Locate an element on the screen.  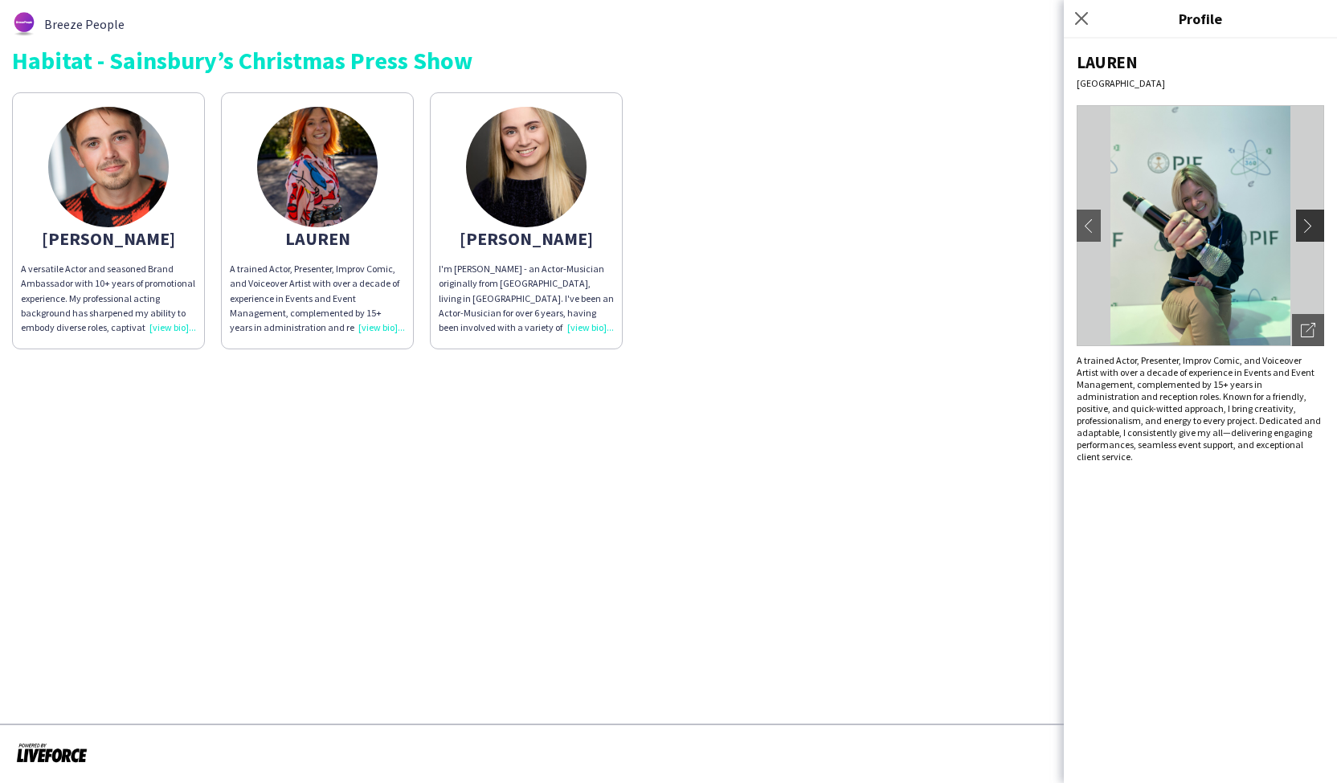
span: Breeze People is located at coordinates (84, 24).